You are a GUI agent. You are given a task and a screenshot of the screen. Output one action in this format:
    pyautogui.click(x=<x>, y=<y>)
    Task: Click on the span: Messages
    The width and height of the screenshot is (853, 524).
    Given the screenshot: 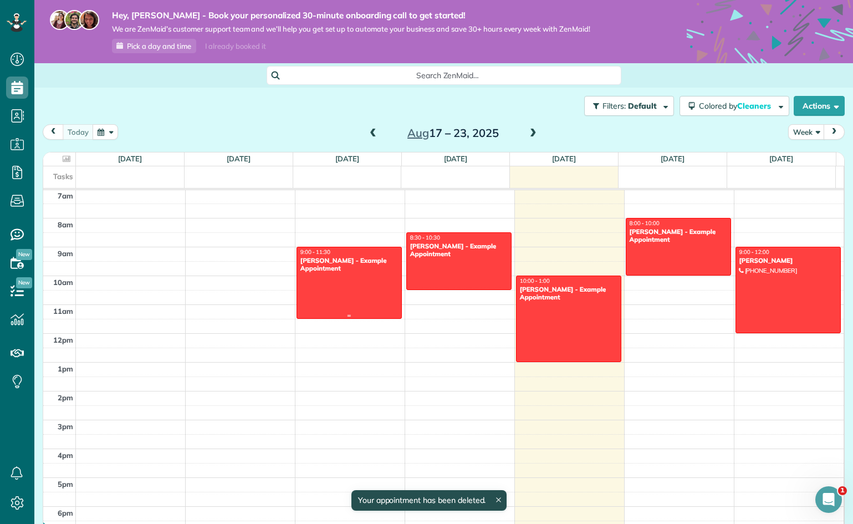 What is the action you would take?
    pyautogui.click(x=83, y=378)
    